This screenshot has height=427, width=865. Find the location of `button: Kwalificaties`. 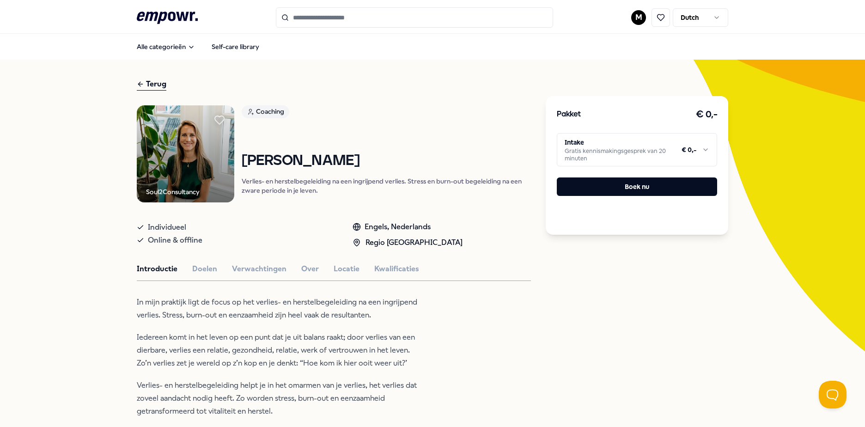

button: Kwalificaties is located at coordinates (396, 269).